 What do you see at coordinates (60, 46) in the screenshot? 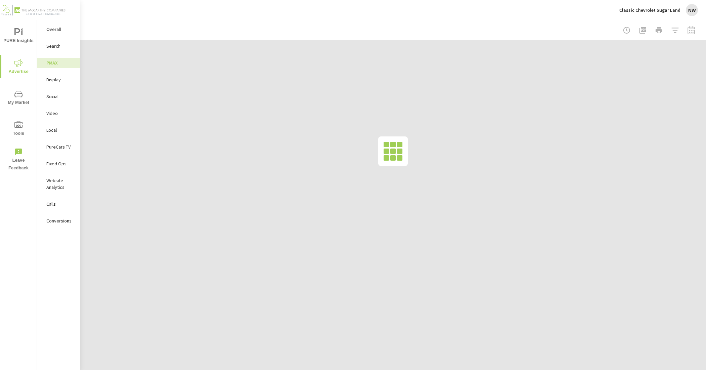
I see `p: Search` at bounding box center [60, 46].